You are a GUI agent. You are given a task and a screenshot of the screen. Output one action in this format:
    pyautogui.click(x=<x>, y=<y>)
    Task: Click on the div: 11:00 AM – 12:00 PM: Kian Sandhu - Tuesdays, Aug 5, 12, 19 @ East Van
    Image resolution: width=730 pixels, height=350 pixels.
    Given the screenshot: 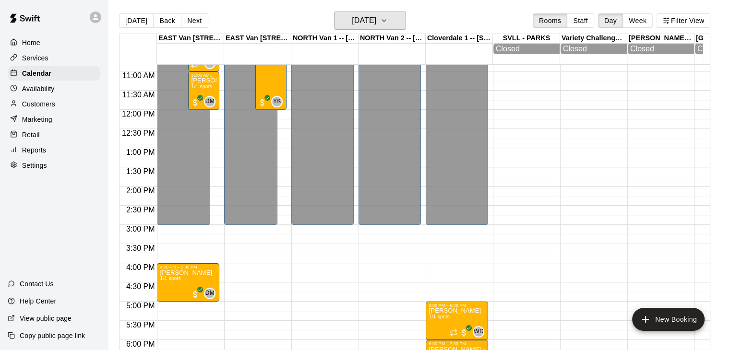 What is the action you would take?
    pyautogui.click(x=204, y=91)
    